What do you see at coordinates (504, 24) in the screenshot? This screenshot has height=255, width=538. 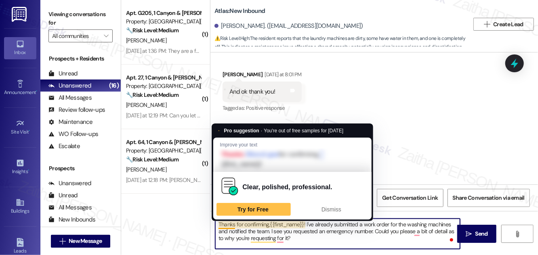 I see `button: Create Lead` at bounding box center [504, 24].